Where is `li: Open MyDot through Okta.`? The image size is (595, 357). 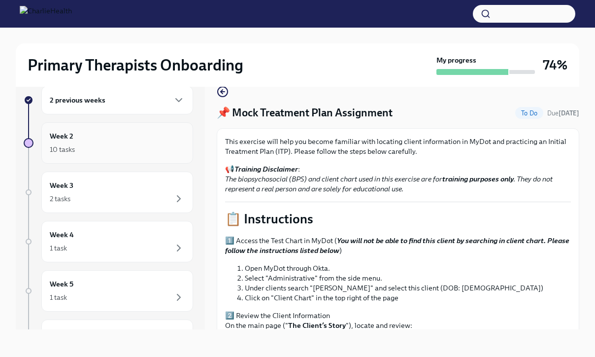 li: Open MyDot through Okta. is located at coordinates (408, 268).